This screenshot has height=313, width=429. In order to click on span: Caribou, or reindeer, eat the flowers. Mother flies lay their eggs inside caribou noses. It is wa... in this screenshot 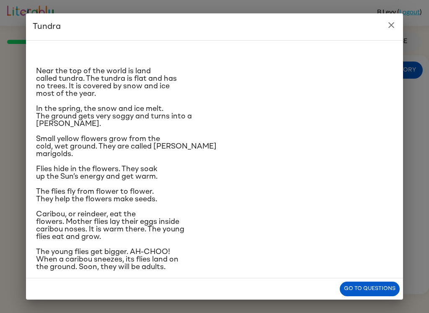, I will do `click(110, 226)`.